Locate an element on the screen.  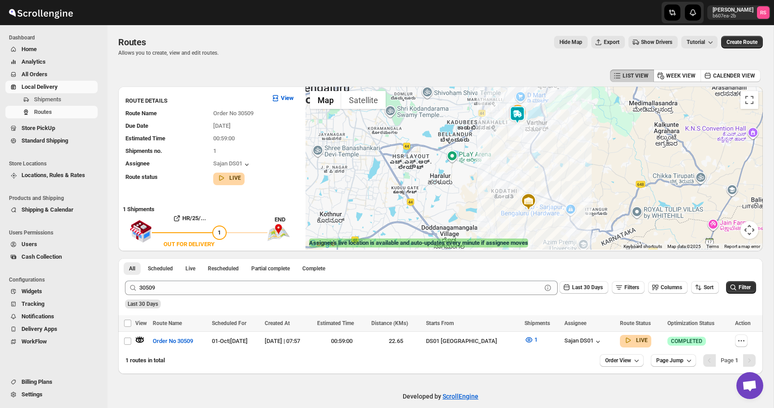
span: Complete is located at coordinates (314, 268).